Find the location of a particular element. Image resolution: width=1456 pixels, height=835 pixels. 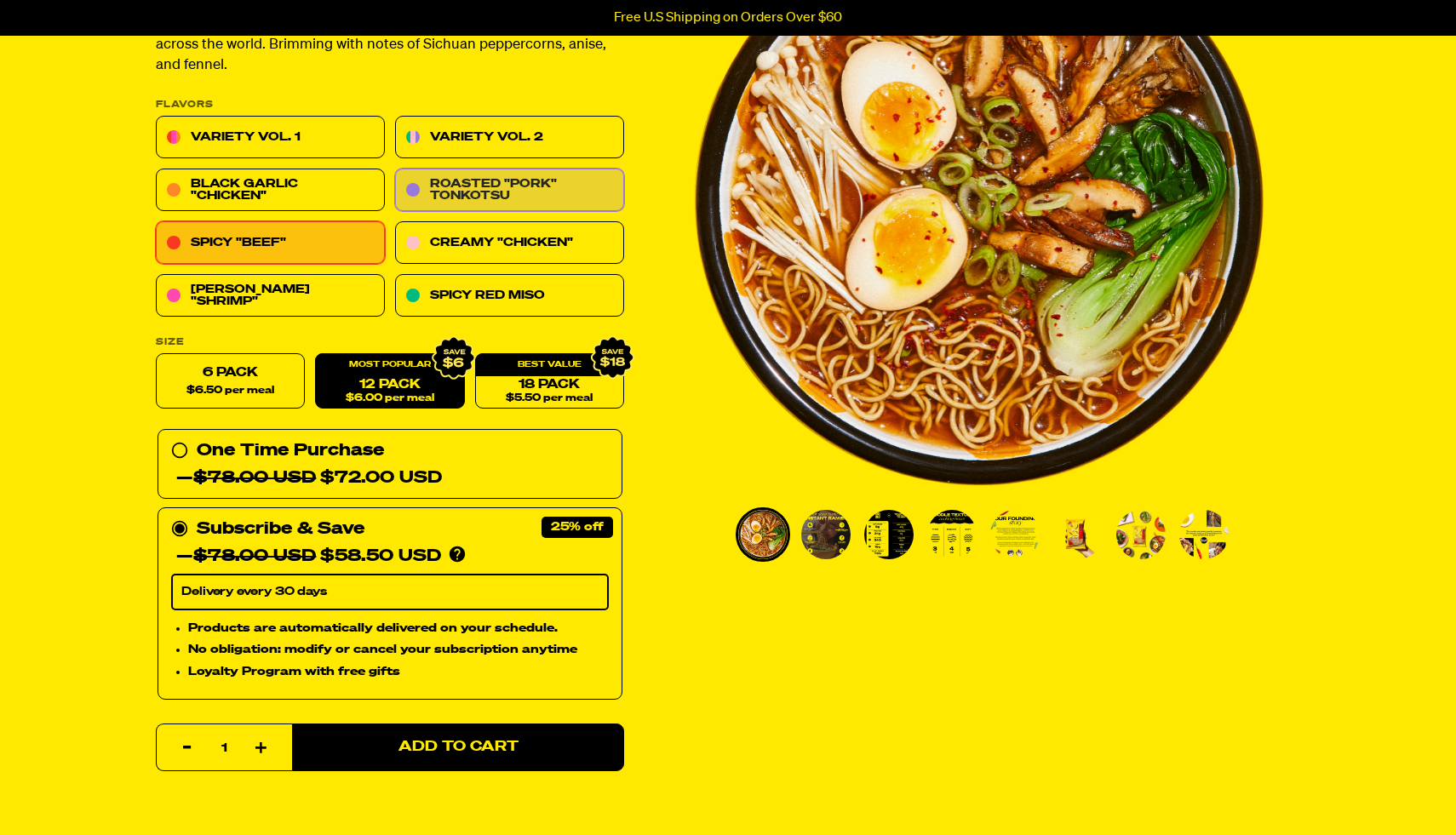

li: Loyalty Program with free gifts is located at coordinates (398, 672).